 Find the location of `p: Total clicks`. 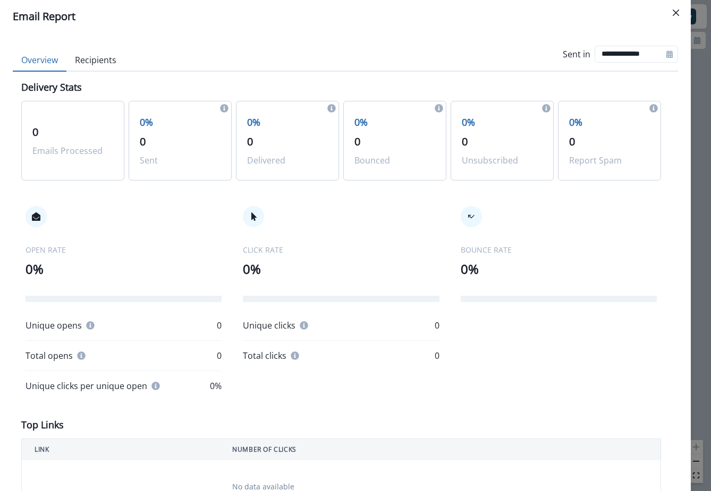

p: Total clicks is located at coordinates (264, 356).